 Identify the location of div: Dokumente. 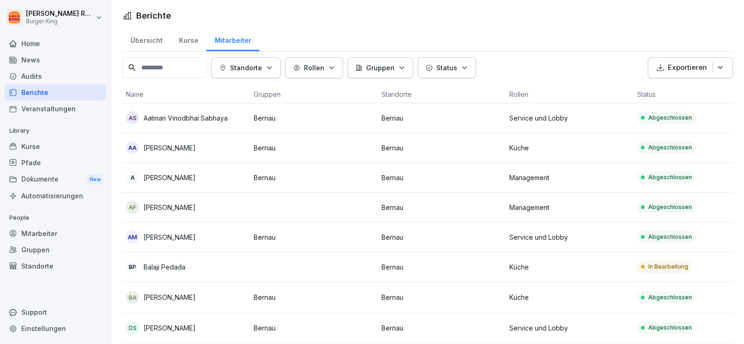
(55, 179).